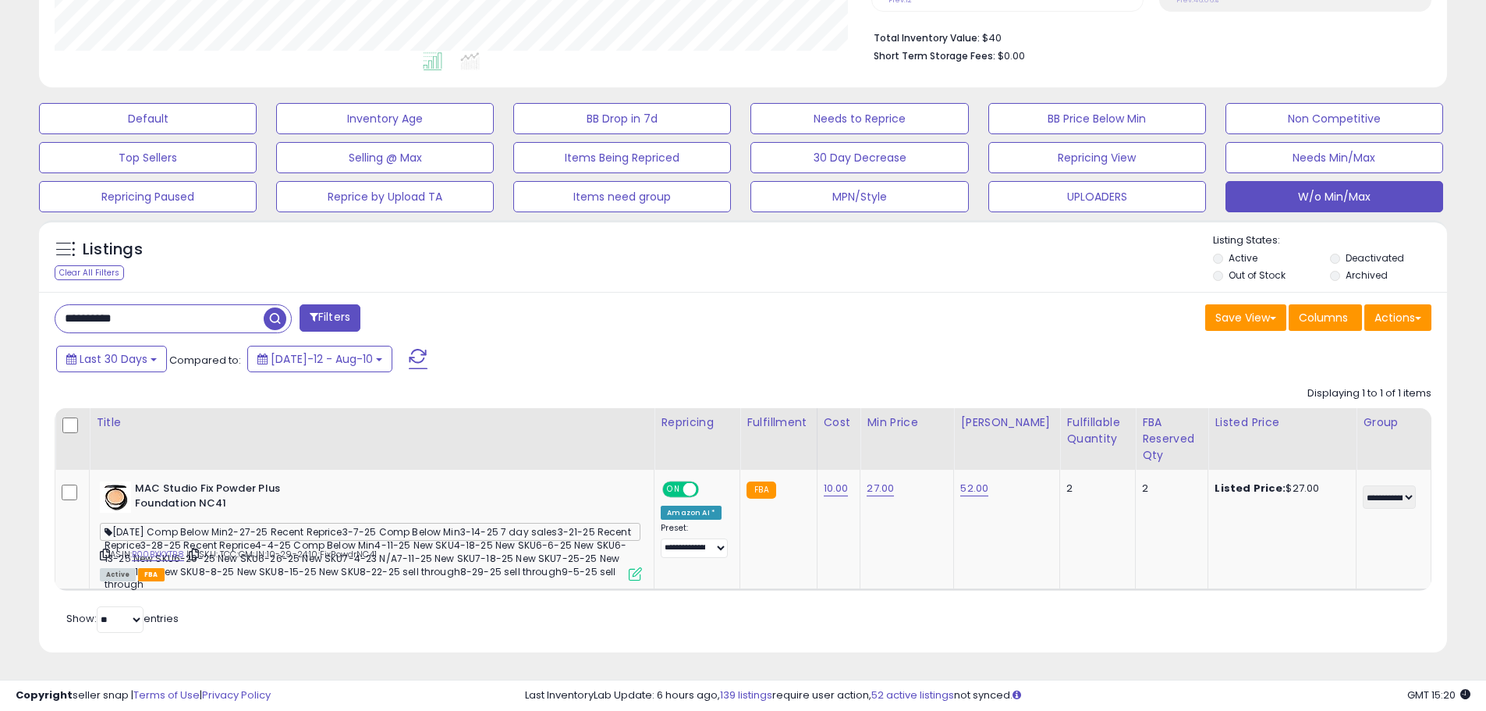 The height and width of the screenshot is (711, 1486). What do you see at coordinates (1326, 318) in the screenshot?
I see `button: Columns` at bounding box center [1326, 318].